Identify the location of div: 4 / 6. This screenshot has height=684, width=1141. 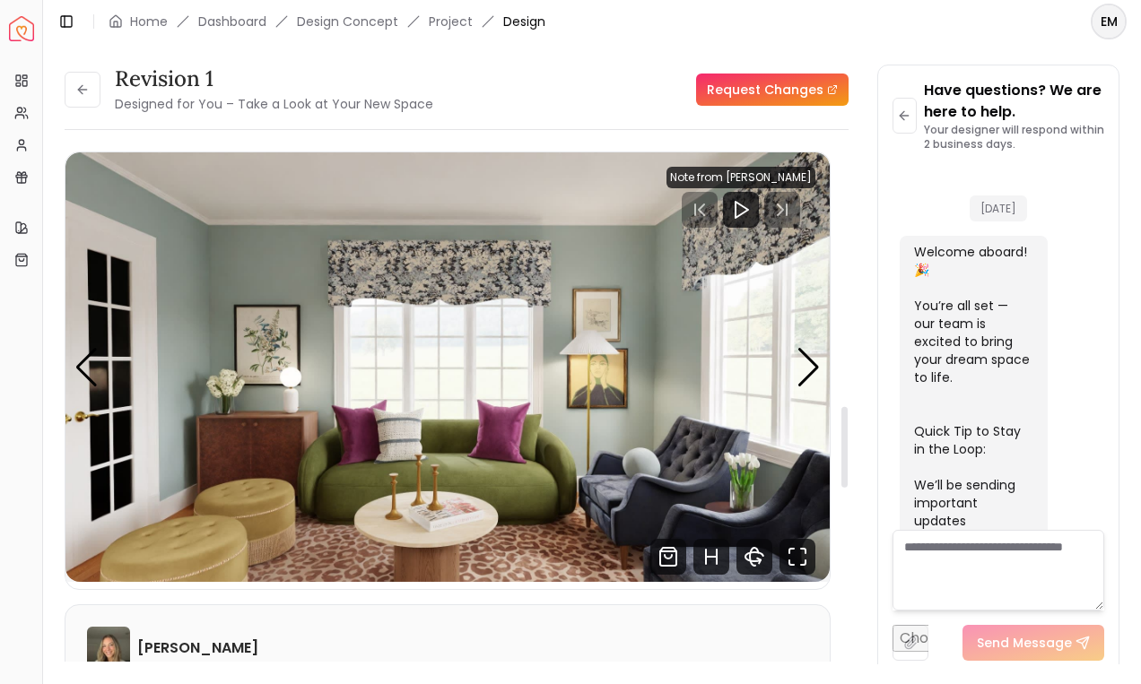
(448, 367).